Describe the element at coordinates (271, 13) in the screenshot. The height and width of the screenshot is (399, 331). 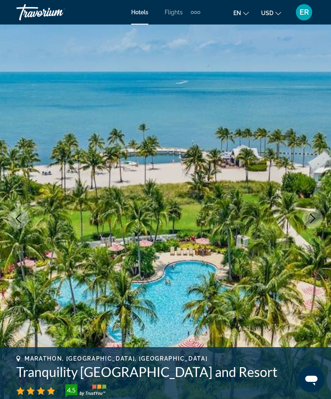
I see `button: Change currency` at that location.